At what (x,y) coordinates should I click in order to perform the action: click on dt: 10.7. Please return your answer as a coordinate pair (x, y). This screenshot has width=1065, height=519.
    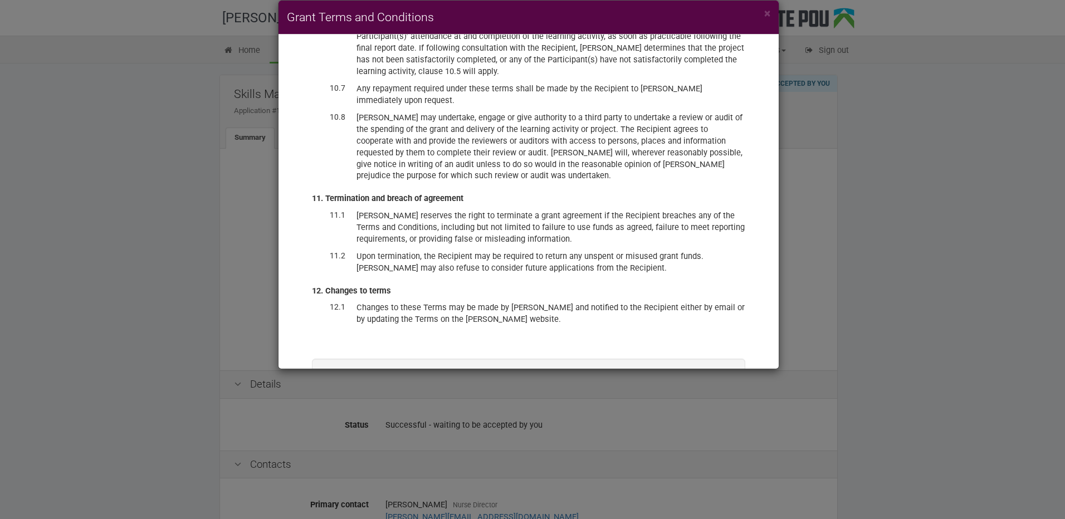
    Looking at the image, I should click on (329, 89).